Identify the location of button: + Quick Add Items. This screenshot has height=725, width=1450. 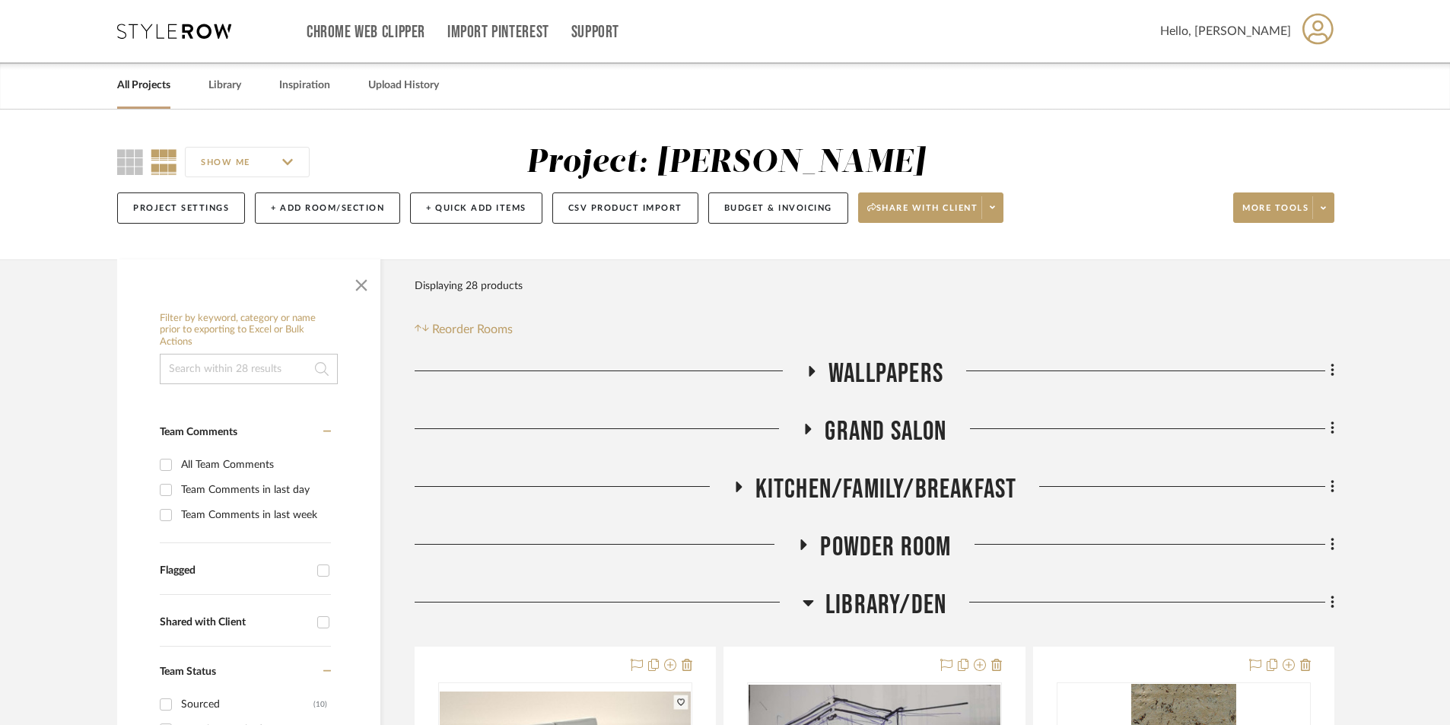
(476, 208).